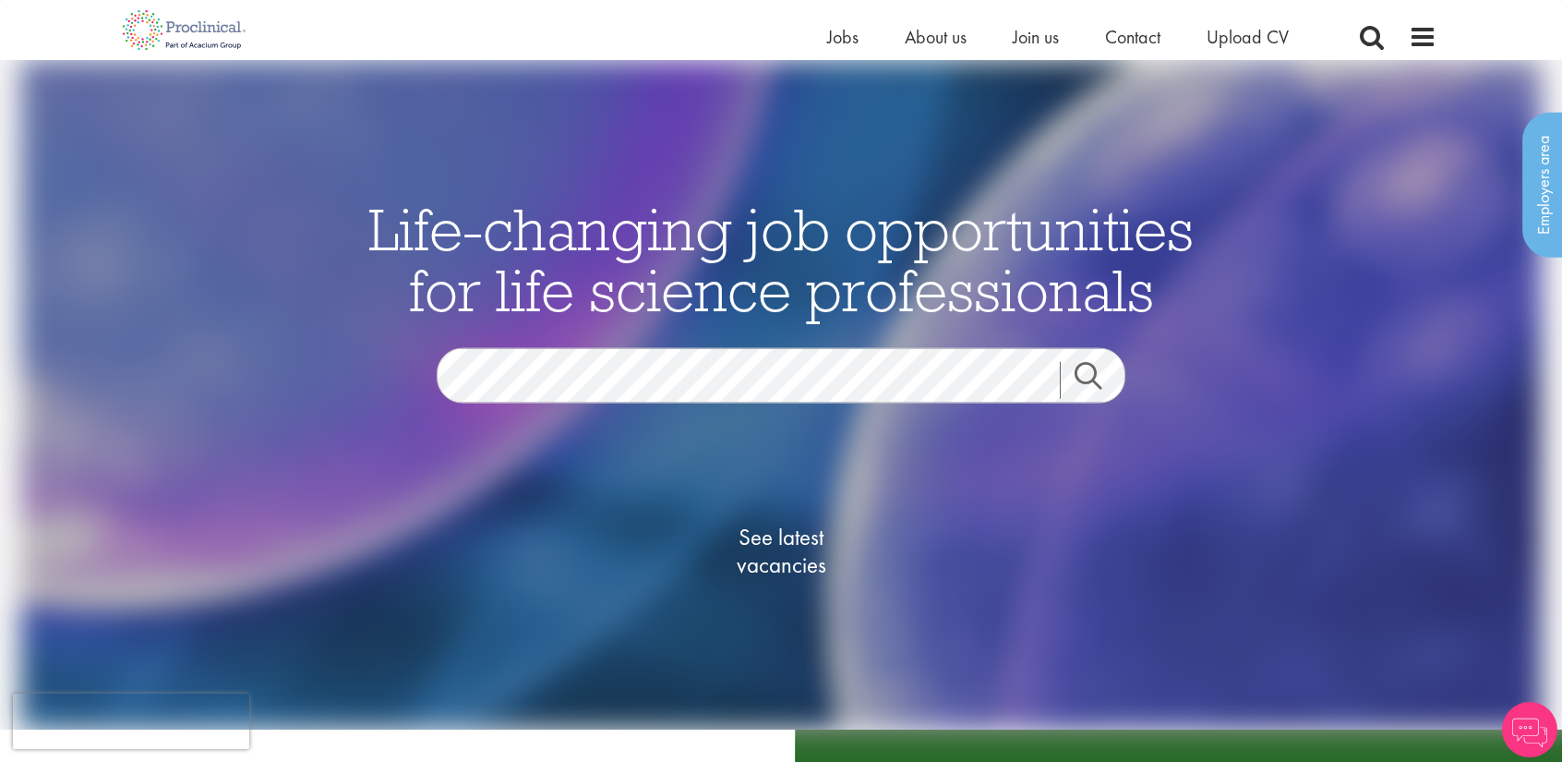 Image resolution: width=1562 pixels, height=762 pixels. What do you see at coordinates (1247, 37) in the screenshot?
I see `span: Upload CV` at bounding box center [1247, 37].